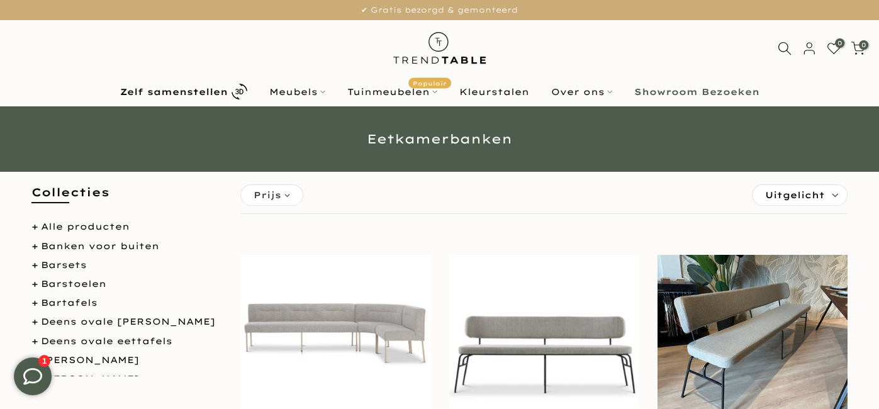 Image resolution: width=879 pixels, height=409 pixels. I want to click on b: Showroom Bezoeken, so click(696, 92).